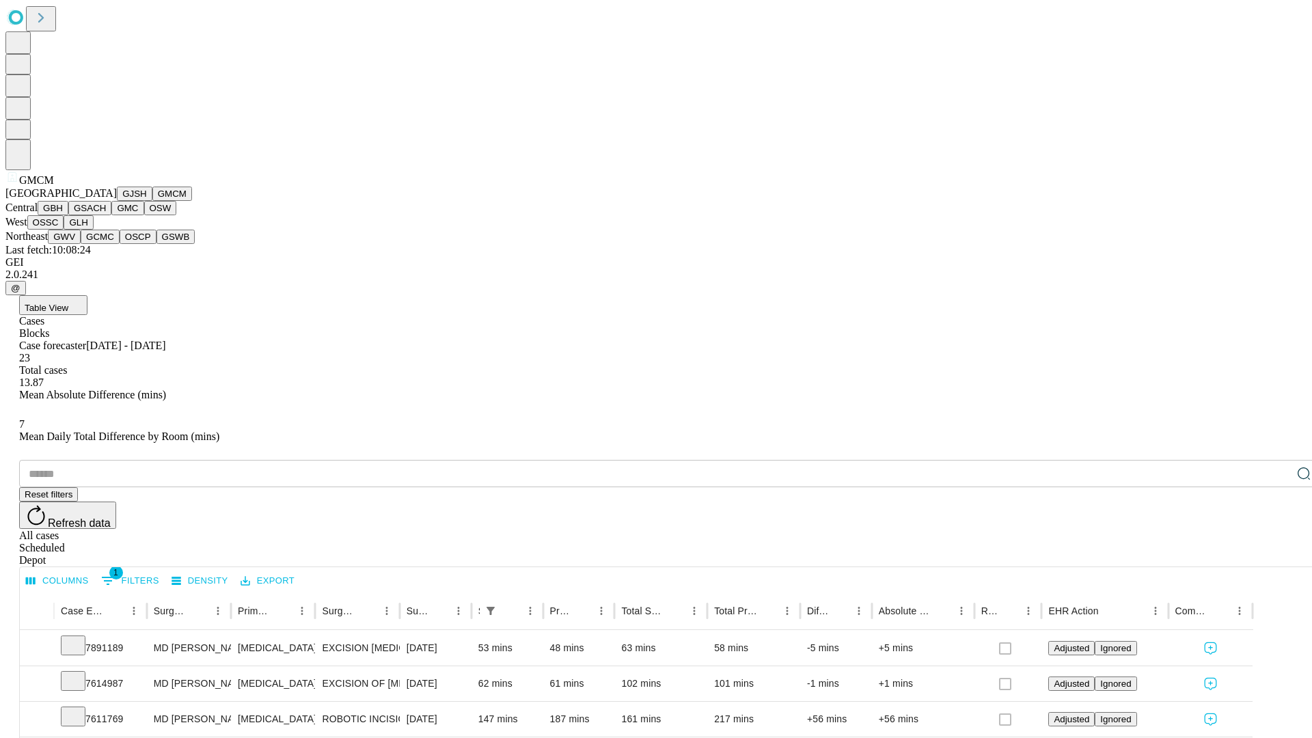  What do you see at coordinates (82, 611) in the screenshot?
I see `div: Case Epic Id` at bounding box center [82, 611].